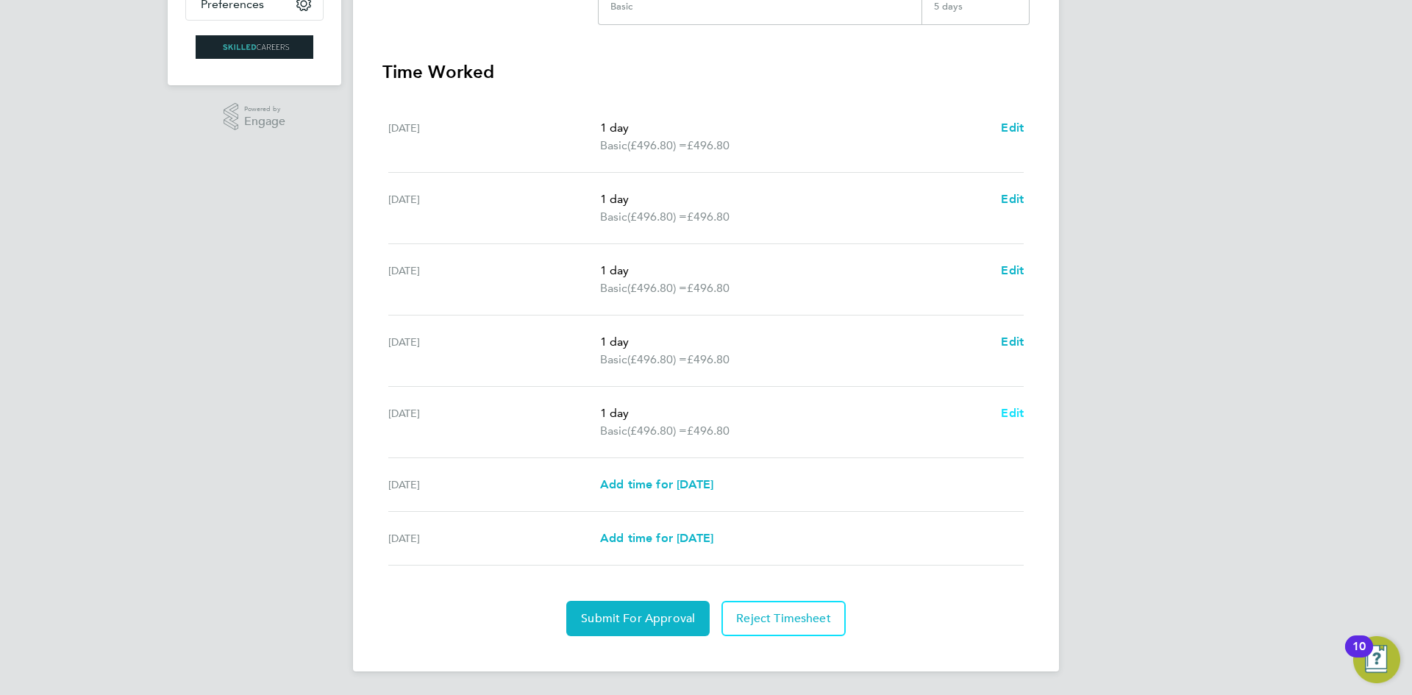 This screenshot has height=695, width=1412. I want to click on span: Powered by, so click(265, 109).